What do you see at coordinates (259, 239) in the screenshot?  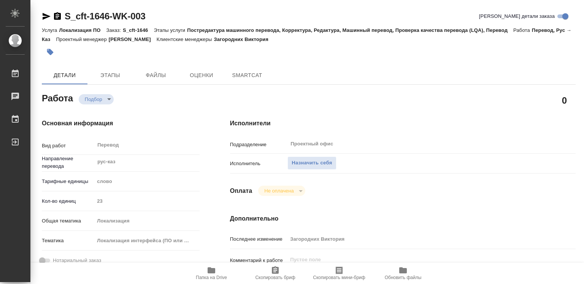 I see `p: Последнее изменение` at bounding box center [259, 239].